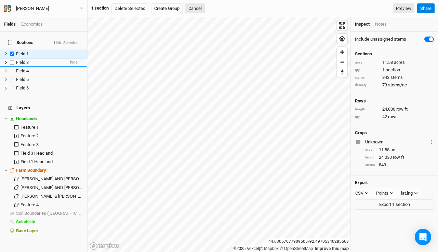  What do you see at coordinates (394, 85) in the screenshot?
I see `div: 73` at bounding box center [394, 85].